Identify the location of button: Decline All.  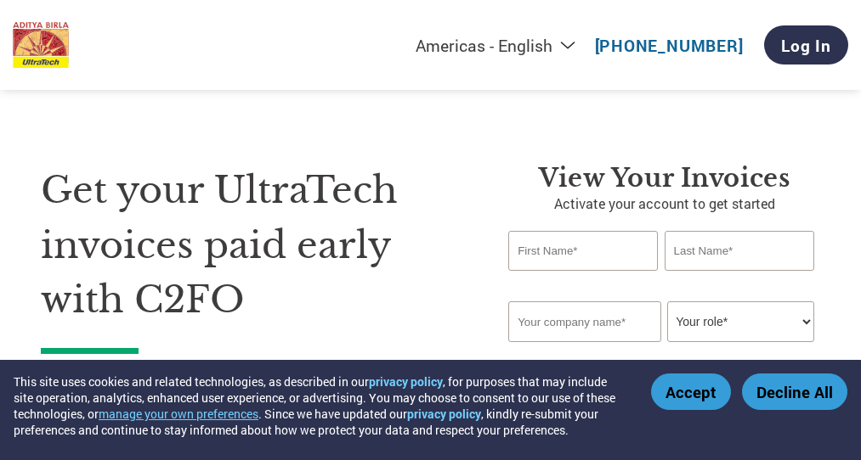
(794, 392).